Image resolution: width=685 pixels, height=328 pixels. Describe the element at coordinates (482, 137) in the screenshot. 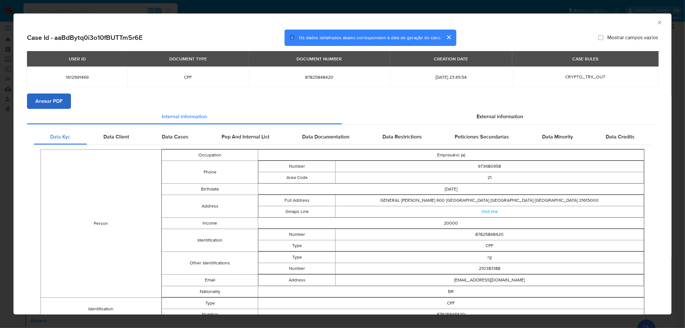

I see `span: Peticiones Secundarias` at that location.